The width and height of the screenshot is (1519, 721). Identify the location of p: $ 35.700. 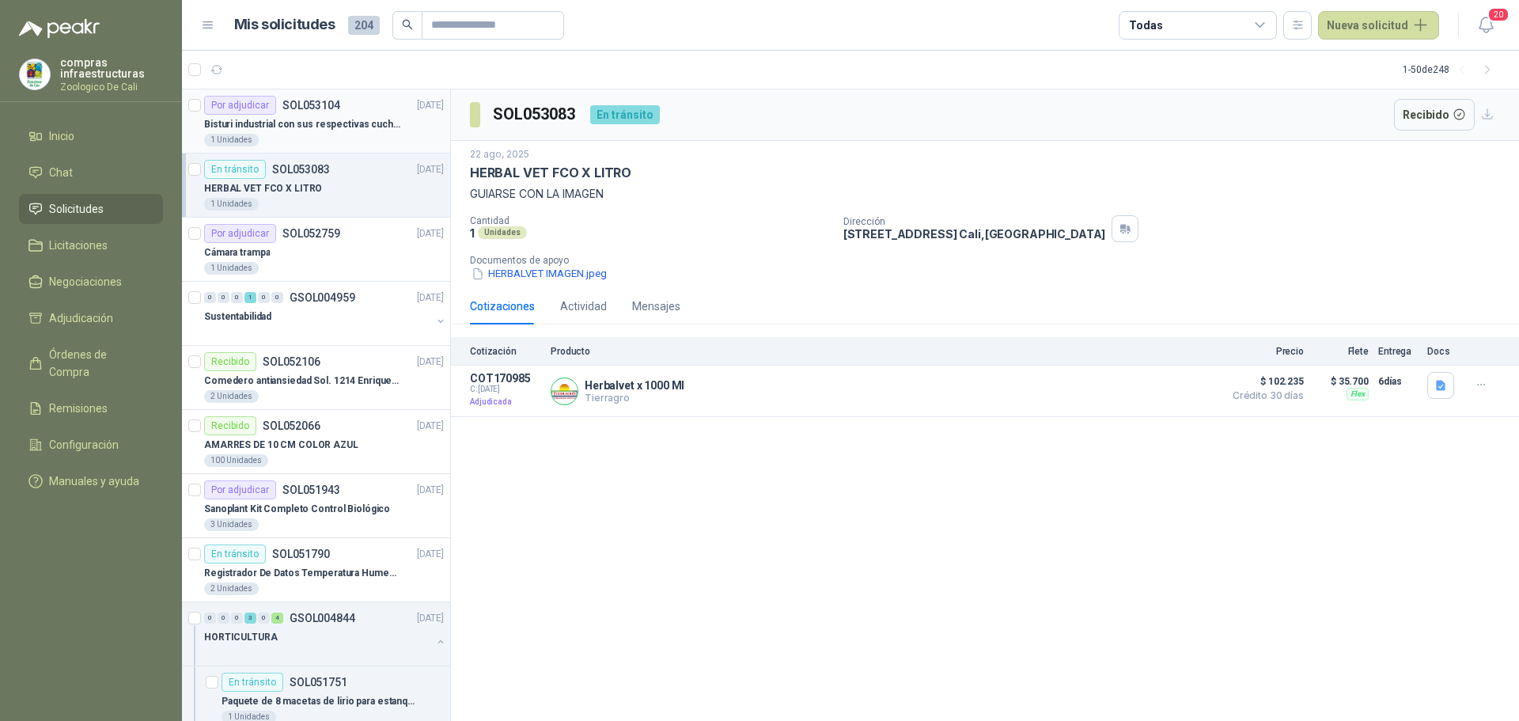
(1341, 381).